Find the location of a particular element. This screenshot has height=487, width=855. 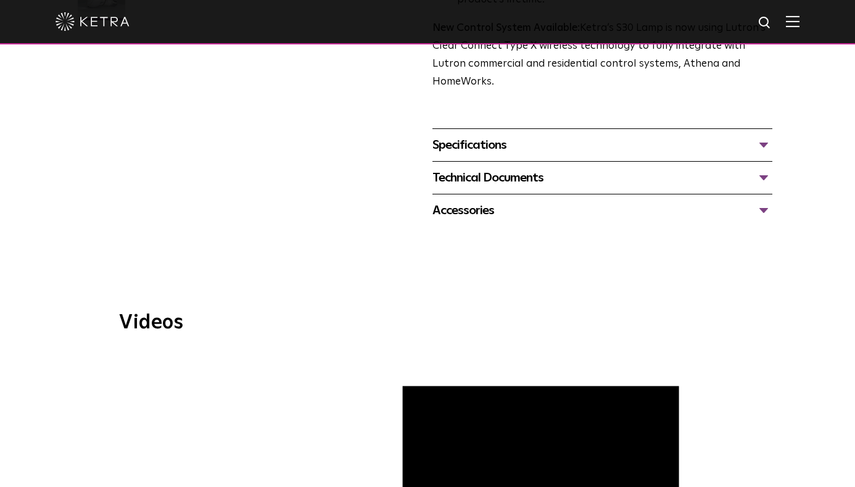

img: ketra-logo-2019-white is located at coordinates (93, 22).